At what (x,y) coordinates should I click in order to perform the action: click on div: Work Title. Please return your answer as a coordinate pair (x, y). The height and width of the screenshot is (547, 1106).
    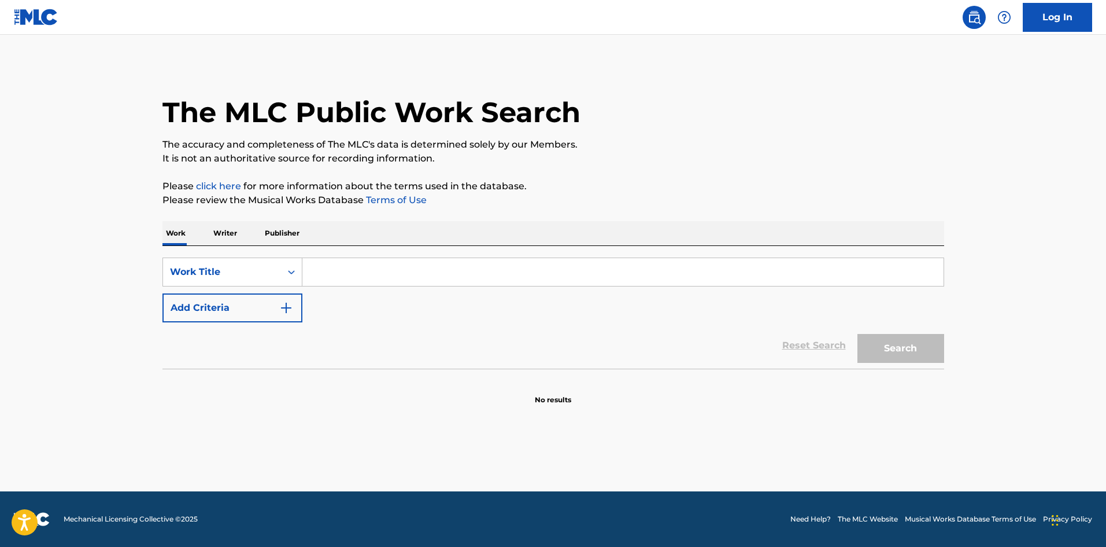
    Looking at the image, I should click on (222, 272).